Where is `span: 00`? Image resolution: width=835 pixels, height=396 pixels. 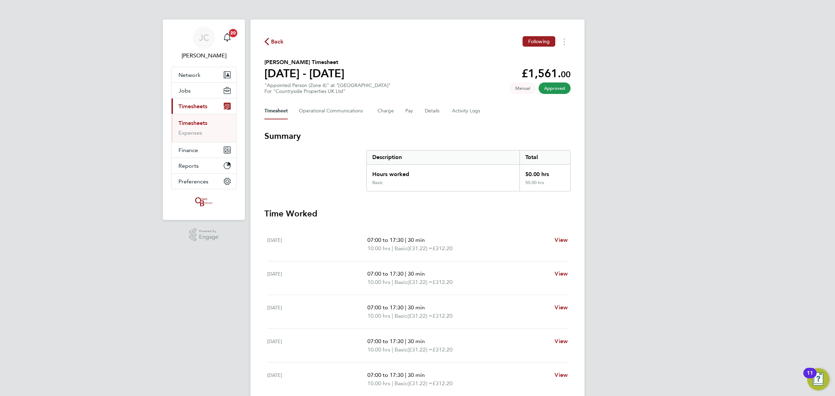 span: 00 is located at coordinates (566, 74).